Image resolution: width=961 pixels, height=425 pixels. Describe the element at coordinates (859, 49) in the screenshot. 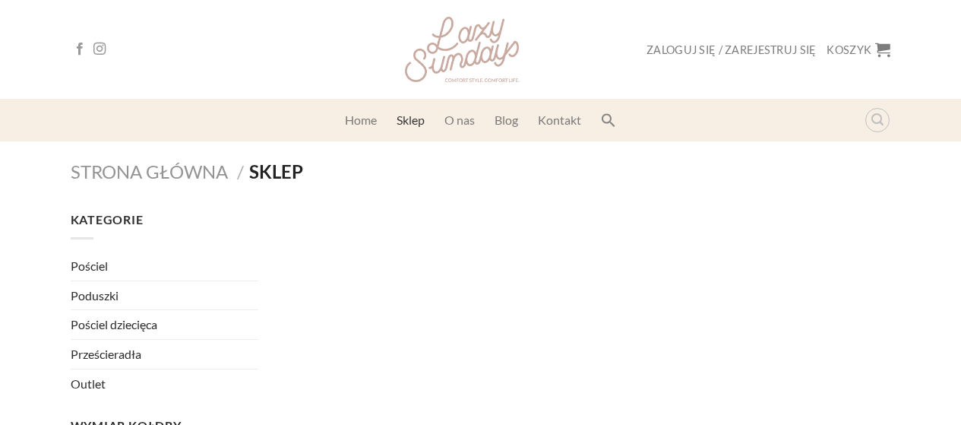

I see `a: Koszyk` at that location.